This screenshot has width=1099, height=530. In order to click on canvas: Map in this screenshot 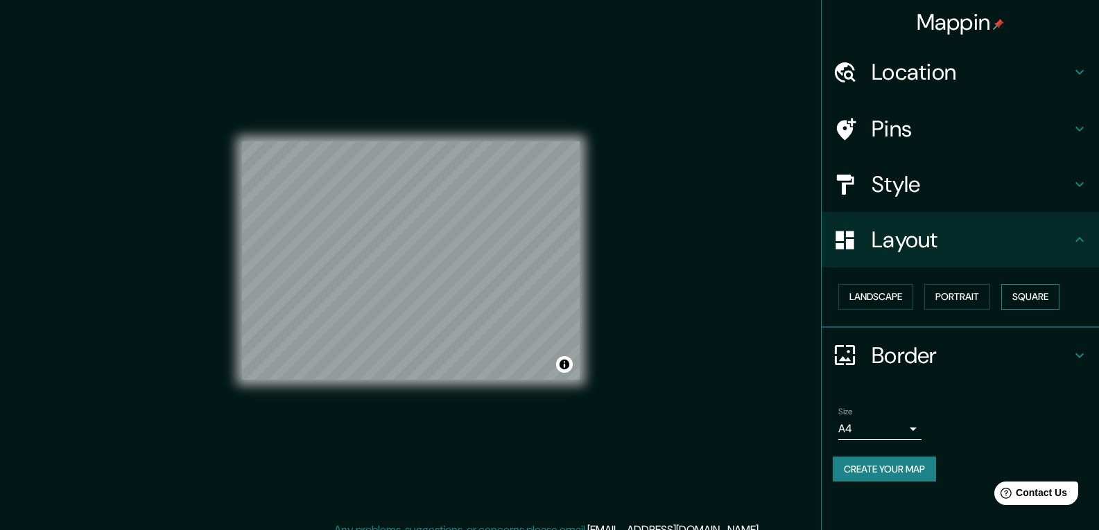, I will do `click(410, 261)`.